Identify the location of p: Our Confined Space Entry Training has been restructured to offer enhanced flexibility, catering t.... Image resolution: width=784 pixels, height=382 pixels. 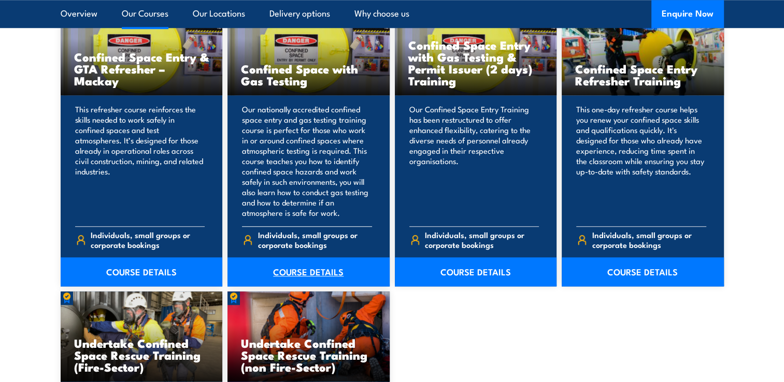
(474, 161).